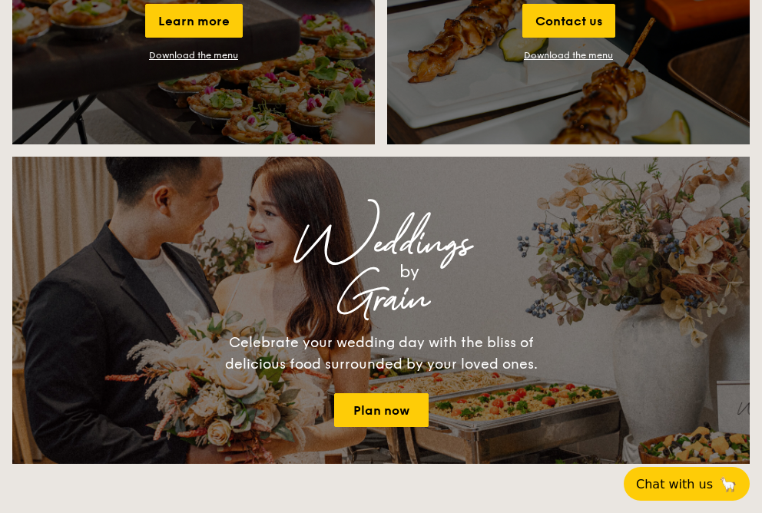 The image size is (762, 513). What do you see at coordinates (568, 55) in the screenshot?
I see `a: Download the menu` at bounding box center [568, 55].